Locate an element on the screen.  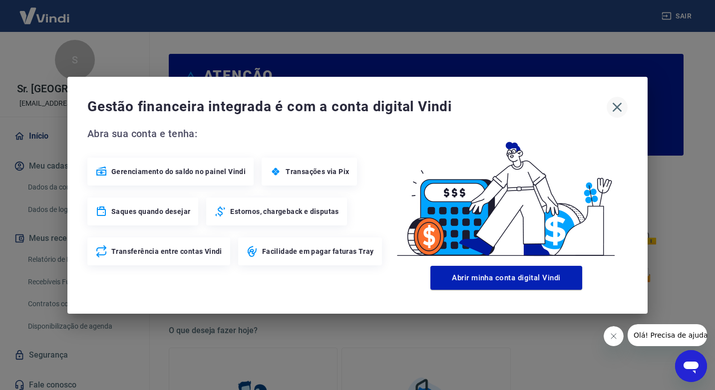
span: Gerenciamento do saldo no painel Vindi is located at coordinates (178, 172).